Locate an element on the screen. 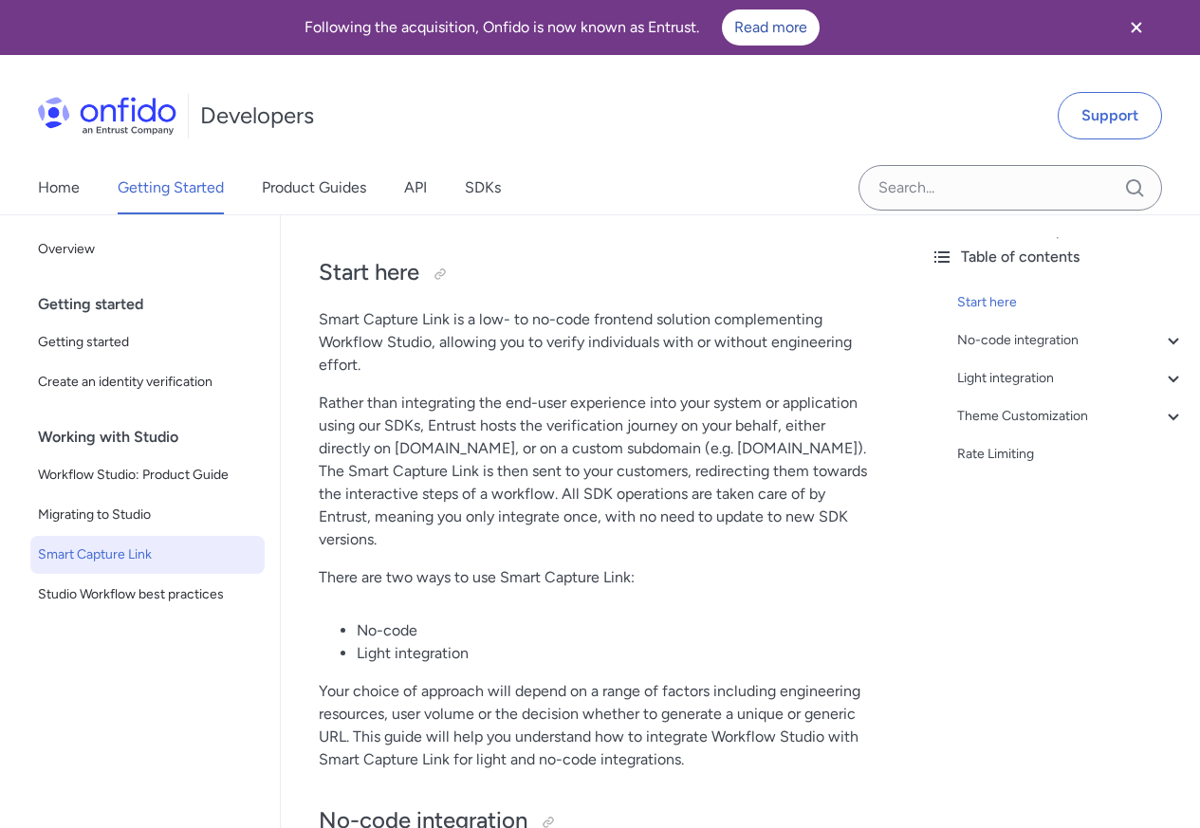 The image size is (1200, 828). a: Workflow Studio: Product Guide is located at coordinates (147, 475).